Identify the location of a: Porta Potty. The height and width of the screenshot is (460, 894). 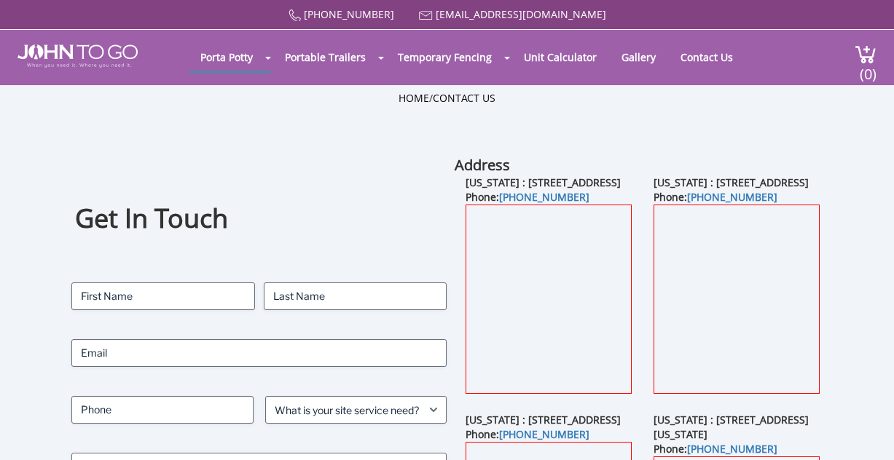
(227, 57).